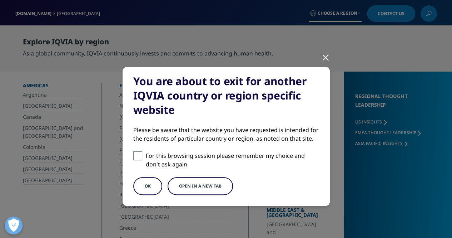 The width and height of the screenshot is (452, 238). What do you see at coordinates (232, 160) in the screenshot?
I see `p: For this browsing session please remember my choice and don't ask again.` at bounding box center [232, 160].